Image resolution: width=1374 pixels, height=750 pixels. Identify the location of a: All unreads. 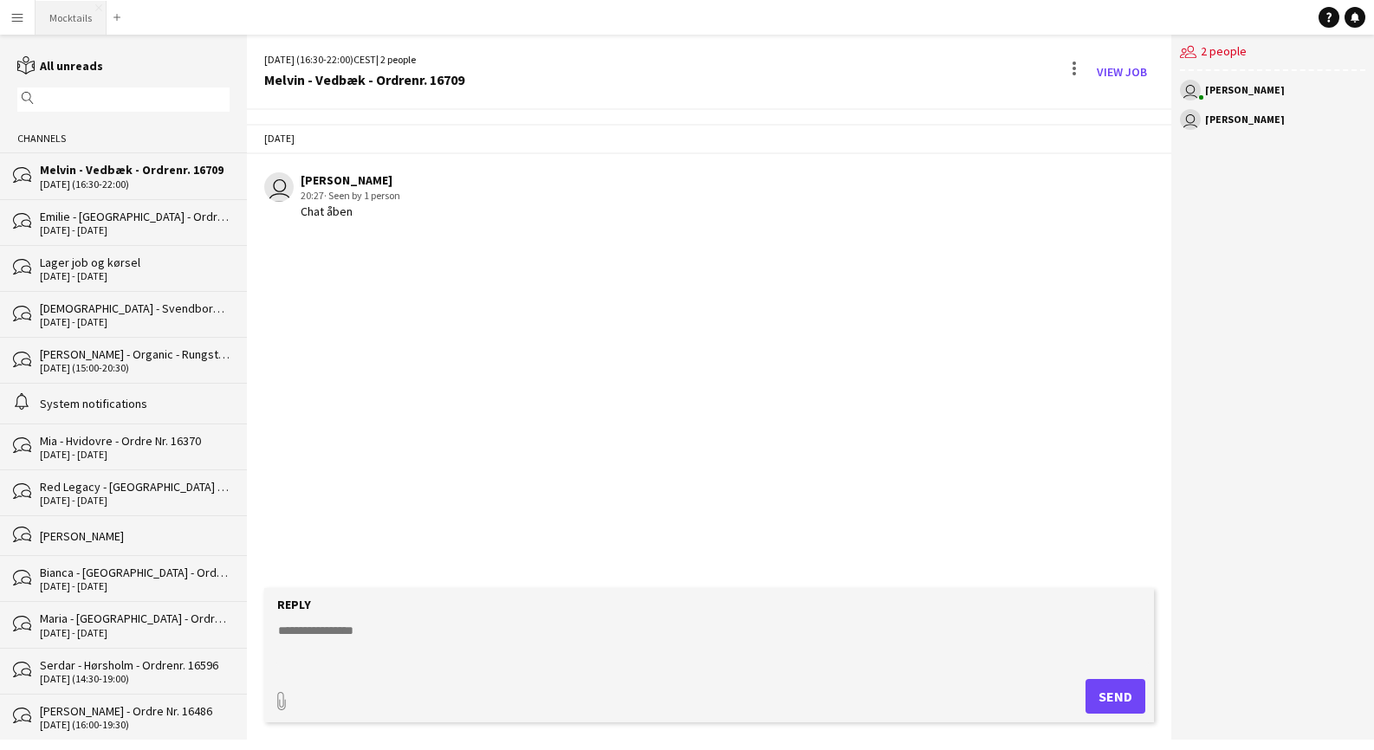
(60, 66).